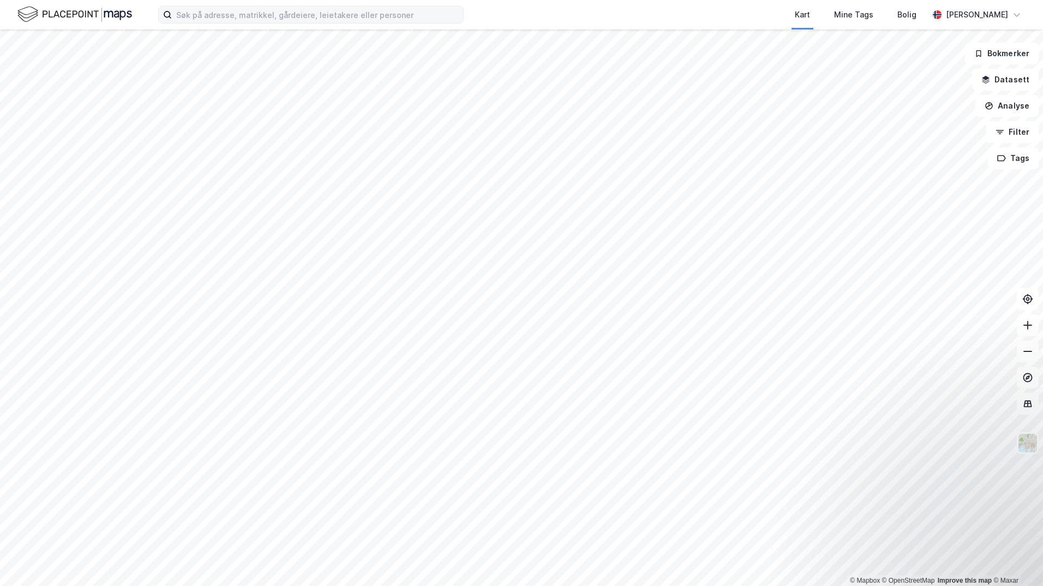 The width and height of the screenshot is (1043, 586). Describe the element at coordinates (1012, 132) in the screenshot. I see `button: Filter` at that location.